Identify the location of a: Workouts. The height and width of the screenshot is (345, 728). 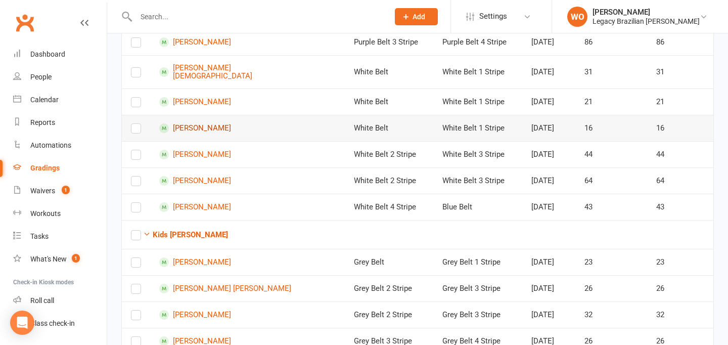
(60, 213).